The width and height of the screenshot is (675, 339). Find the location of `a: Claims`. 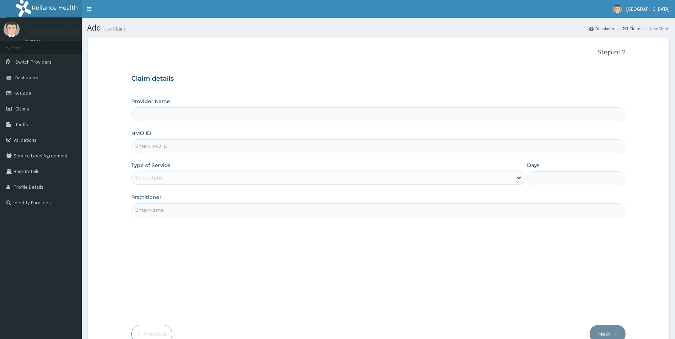

a: Claims is located at coordinates (633, 28).